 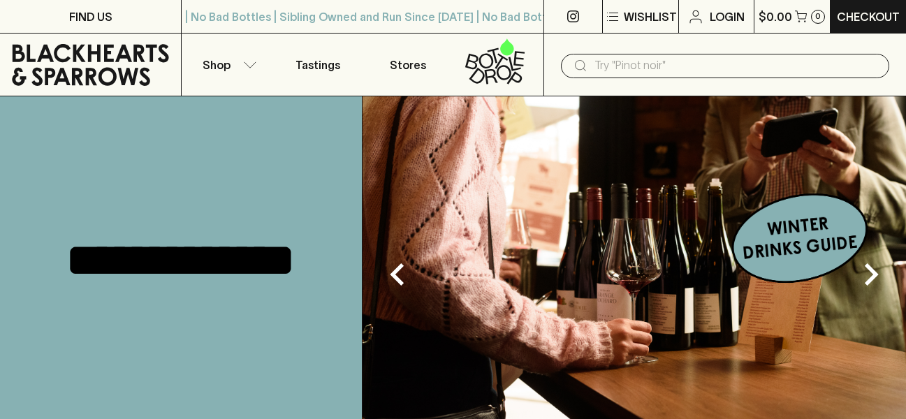 I want to click on p: Checkout, so click(x=868, y=17).